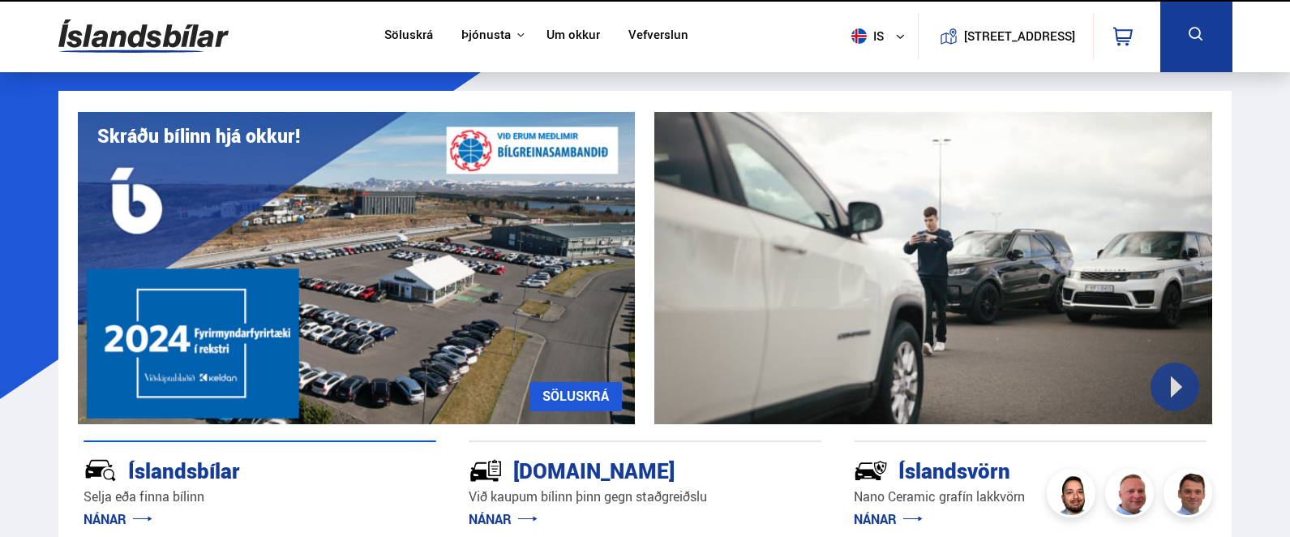 The image size is (1290, 537). What do you see at coordinates (858, 36) in the screenshot?
I see `img: svg+xml;base64,PHN2ZyB4bWxucz0iaHR0cDovL3d3dy53My5vcmcvMjAwMC9zdmciIHdpZHRoPSI1MTIiIGhlaWdodD0iNT...` at bounding box center [858, 36].